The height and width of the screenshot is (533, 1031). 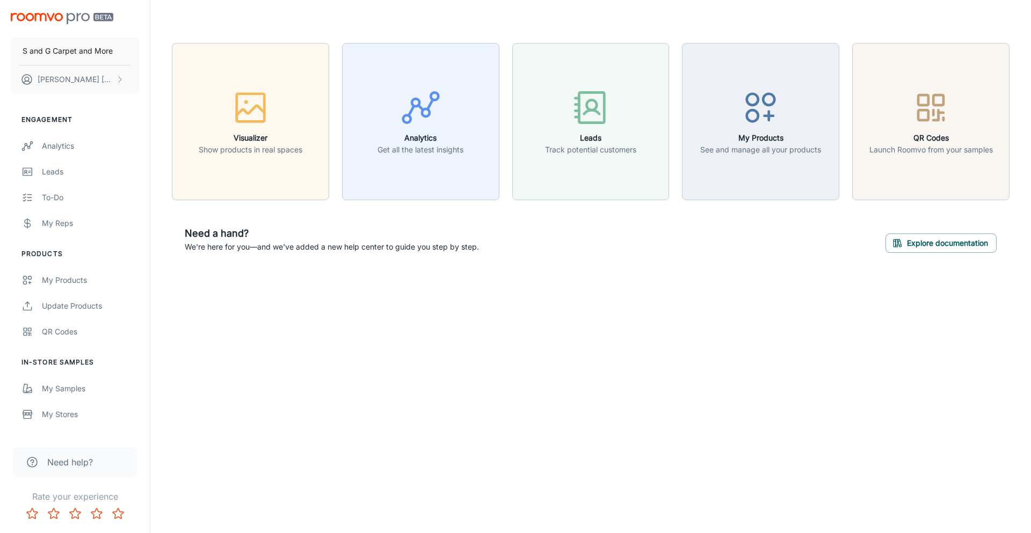 I want to click on h6: My Products, so click(x=760, y=138).